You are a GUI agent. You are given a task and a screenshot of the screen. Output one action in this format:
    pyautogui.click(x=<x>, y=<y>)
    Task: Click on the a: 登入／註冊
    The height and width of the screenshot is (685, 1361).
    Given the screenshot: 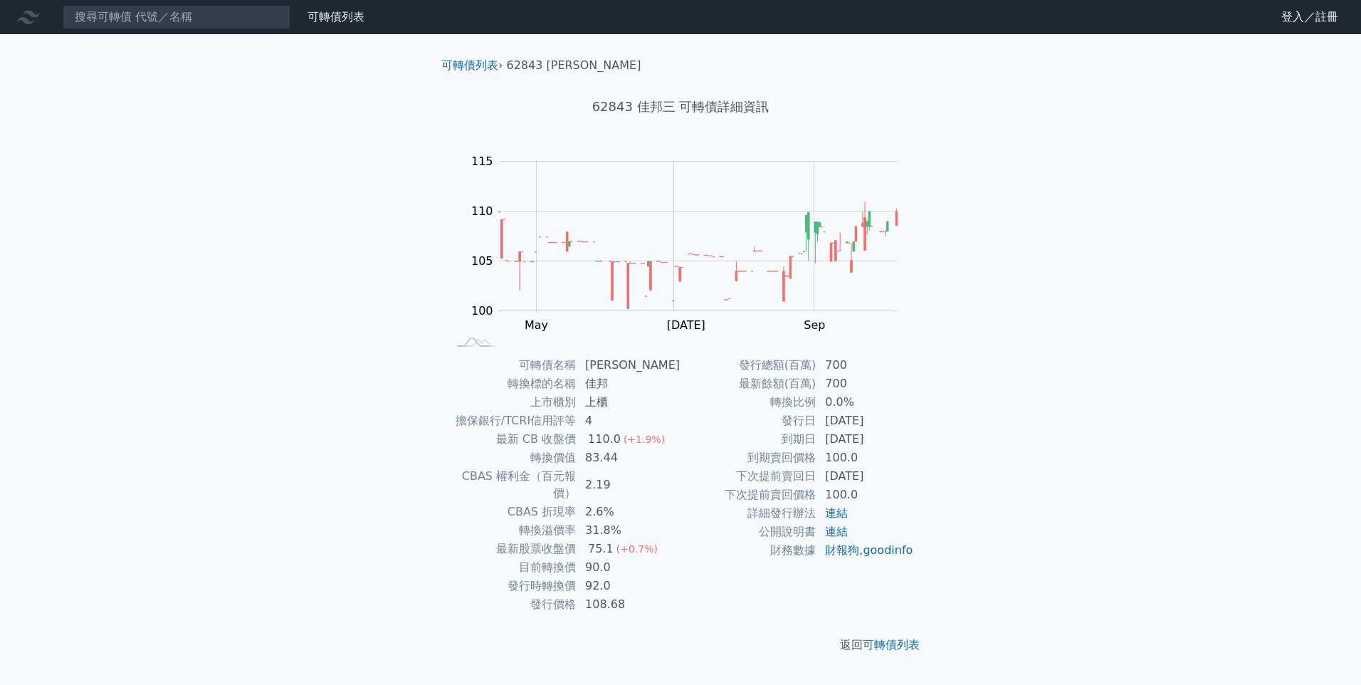 What is the action you would take?
    pyautogui.click(x=1310, y=17)
    